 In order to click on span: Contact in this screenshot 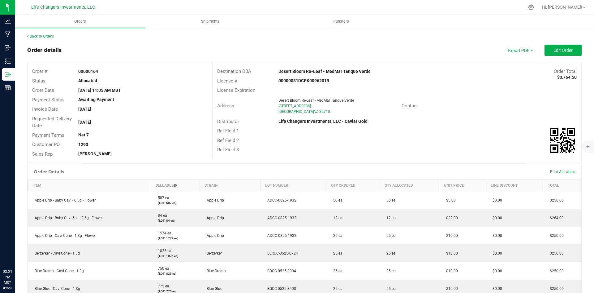, I will do `click(410, 106)`.